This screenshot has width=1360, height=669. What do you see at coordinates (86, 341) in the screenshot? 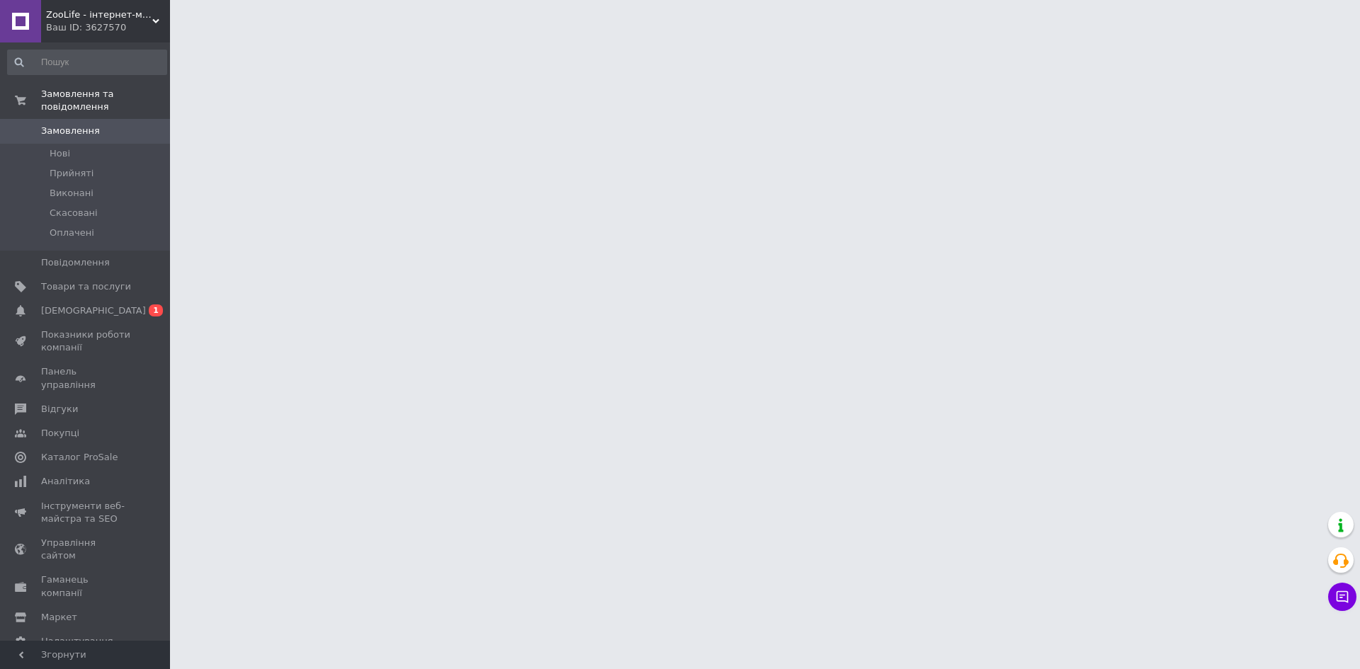
I see `span: Показники роботи компанії` at bounding box center [86, 341].